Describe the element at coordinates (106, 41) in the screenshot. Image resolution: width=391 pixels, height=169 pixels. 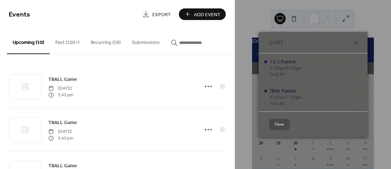
I see `button: Recurring (28)` at that location.